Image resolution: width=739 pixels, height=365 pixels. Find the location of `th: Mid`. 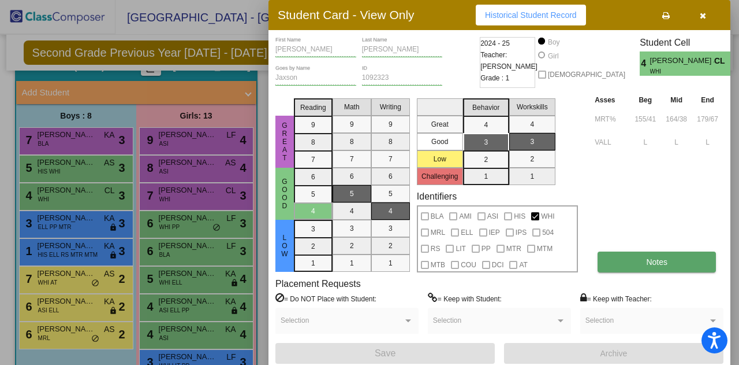

th: Mid is located at coordinates (676, 100).